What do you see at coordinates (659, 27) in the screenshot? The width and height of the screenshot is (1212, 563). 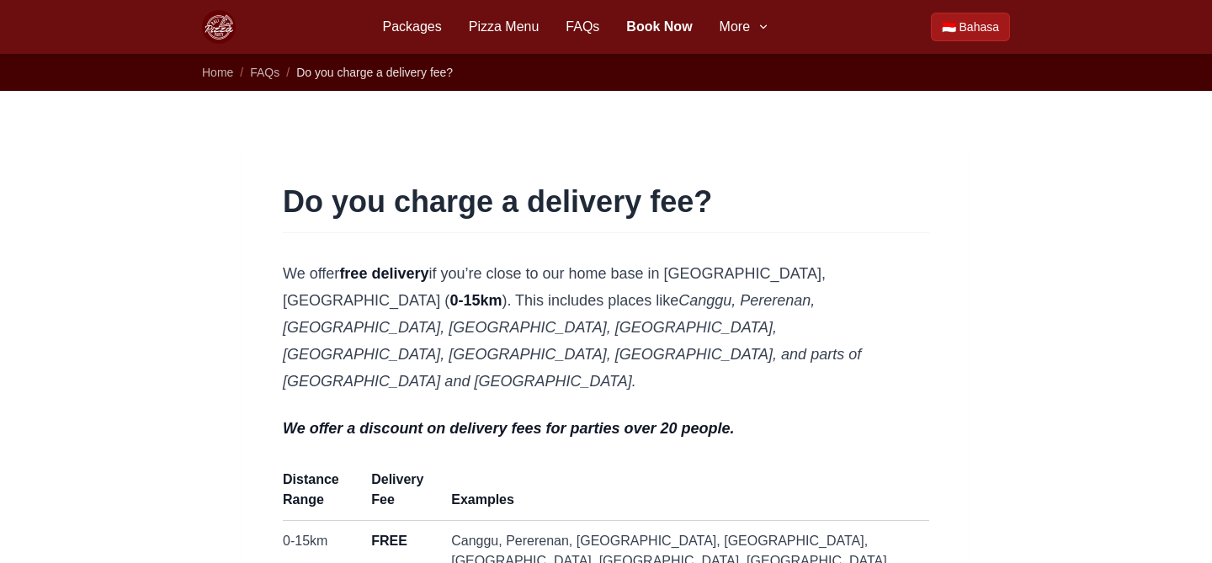 I see `a: Book Now` at bounding box center [659, 27].